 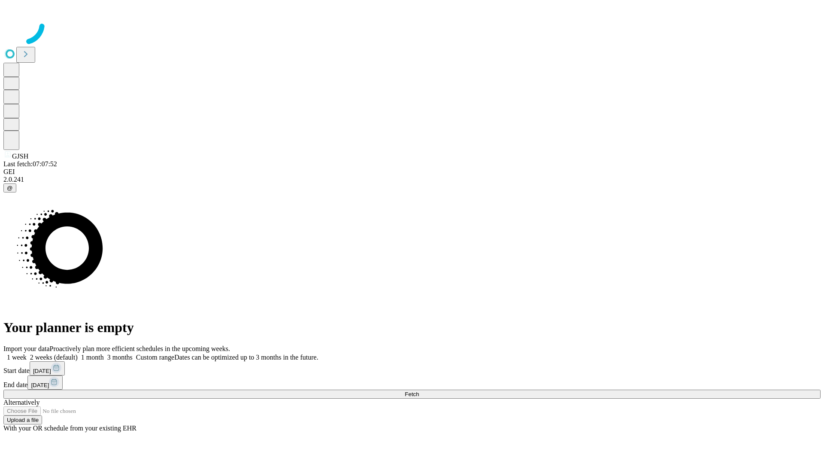 What do you see at coordinates (20, 156) in the screenshot?
I see `span: GJSH` at bounding box center [20, 156].